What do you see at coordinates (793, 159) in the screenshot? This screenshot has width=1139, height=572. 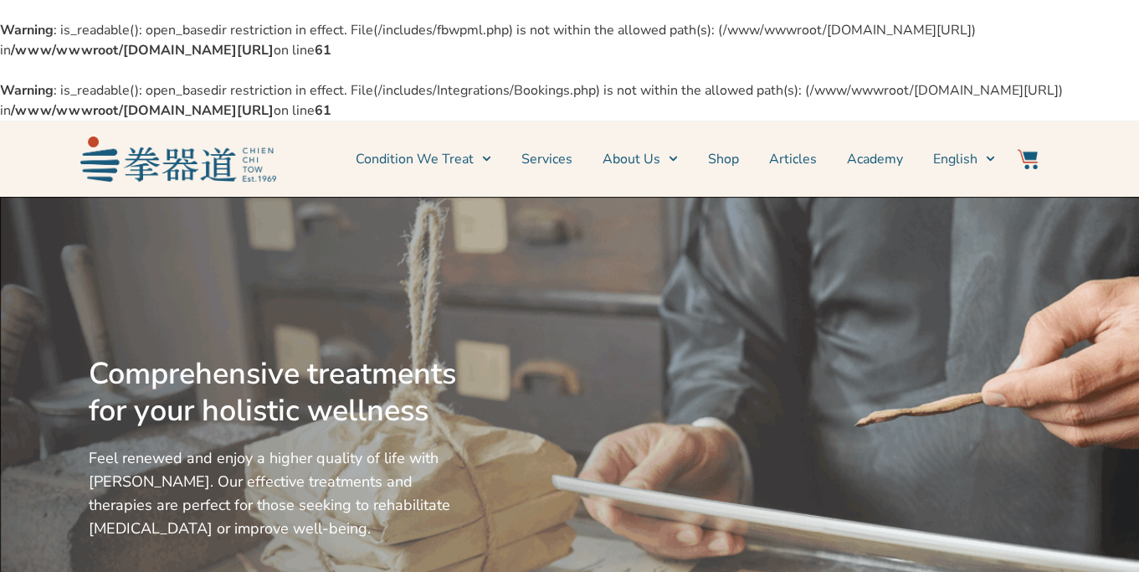 I see `a: Articles` at bounding box center [793, 159].